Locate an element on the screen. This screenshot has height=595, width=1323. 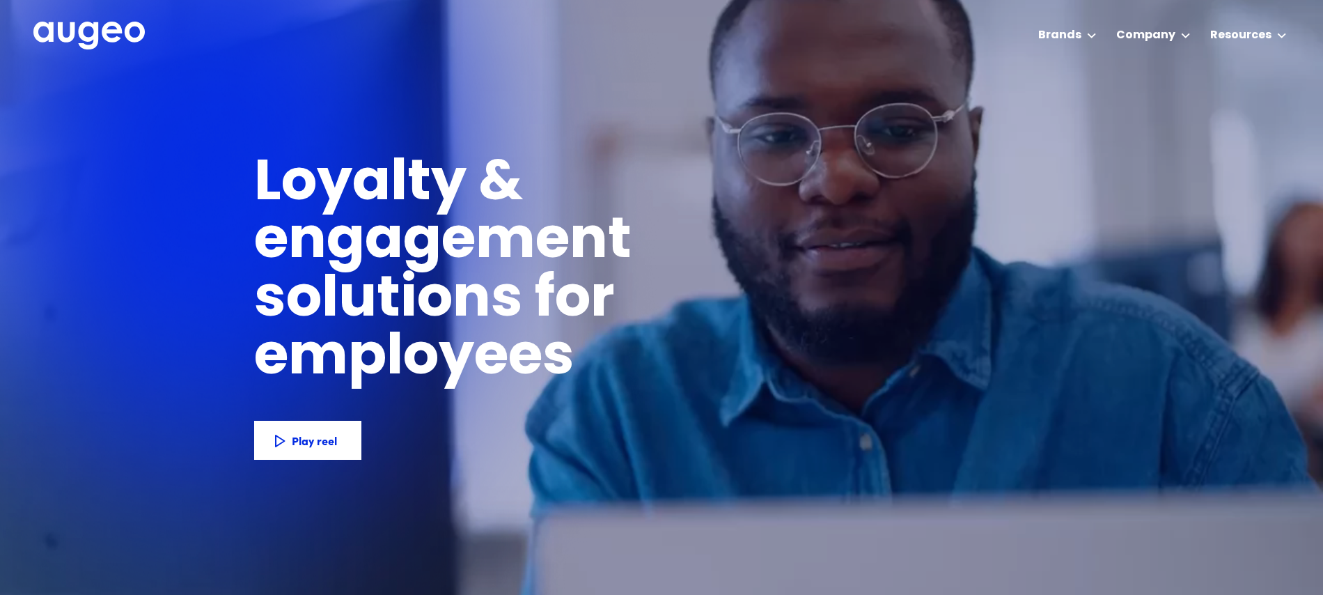
h1: employees is located at coordinates (426, 359).